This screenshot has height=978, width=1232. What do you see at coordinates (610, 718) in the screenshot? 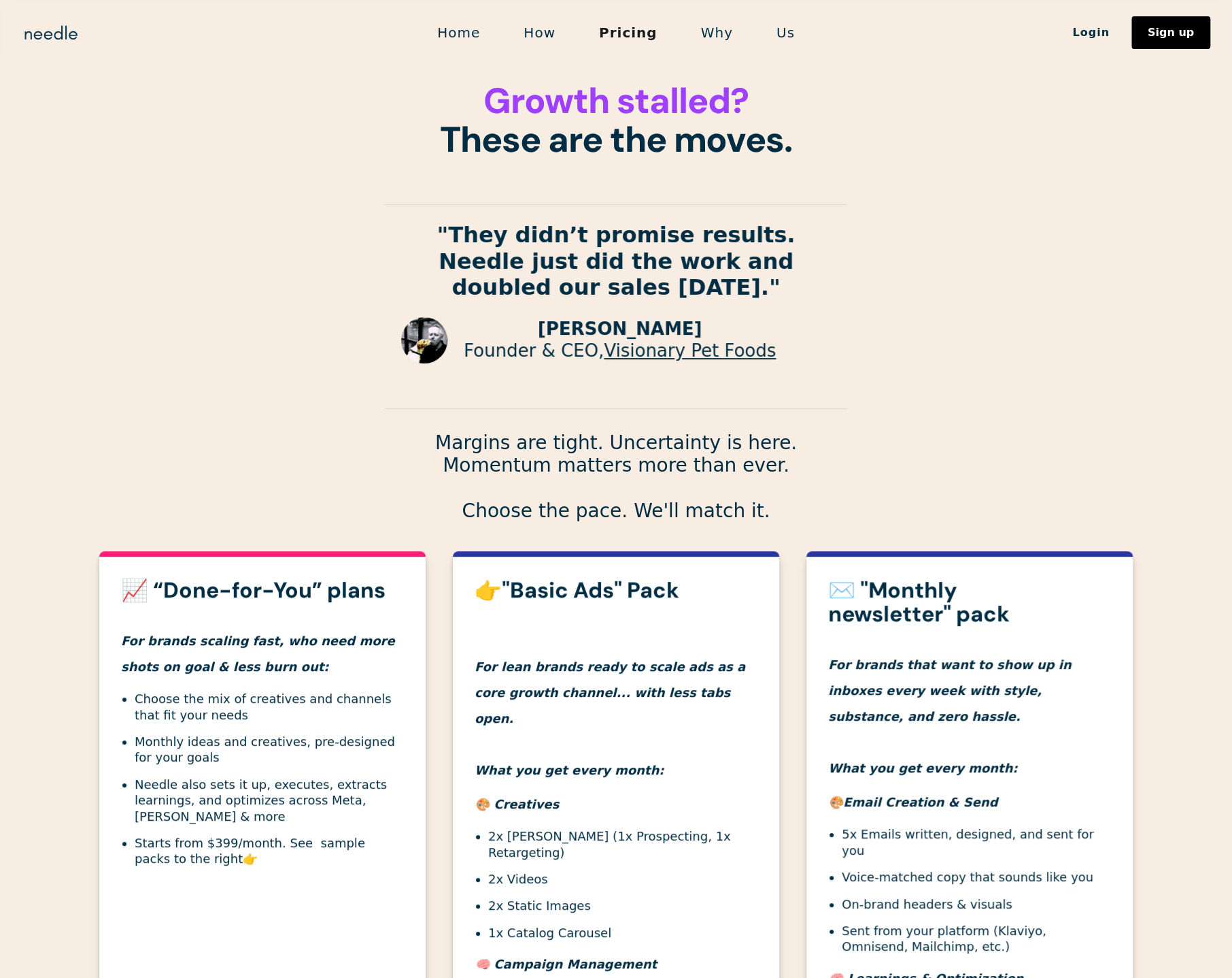
I see `em: For lean brands ready to scale ads as a core growth channel... with less tabs open. What you get ...` at bounding box center [610, 718].